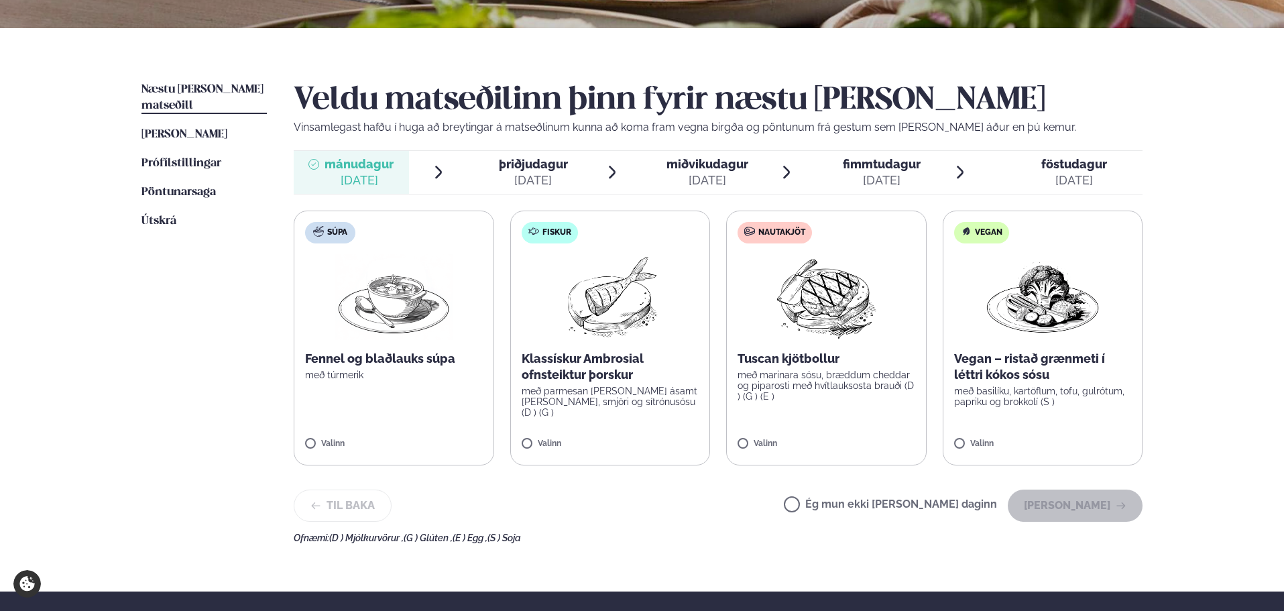  Describe the element at coordinates (826, 359) in the screenshot. I see `p: Tuscan kjötbollur` at that location.